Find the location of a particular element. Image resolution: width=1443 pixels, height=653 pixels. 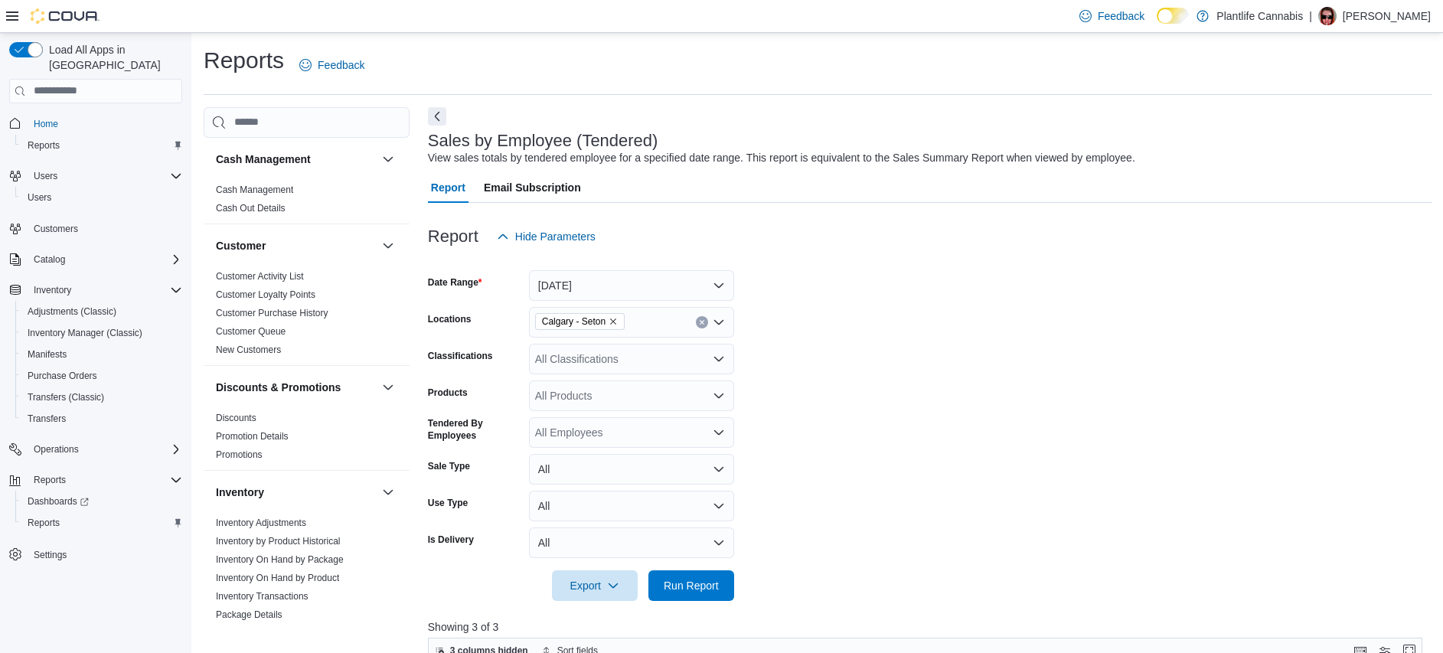

button: Settings is located at coordinates (96, 554).